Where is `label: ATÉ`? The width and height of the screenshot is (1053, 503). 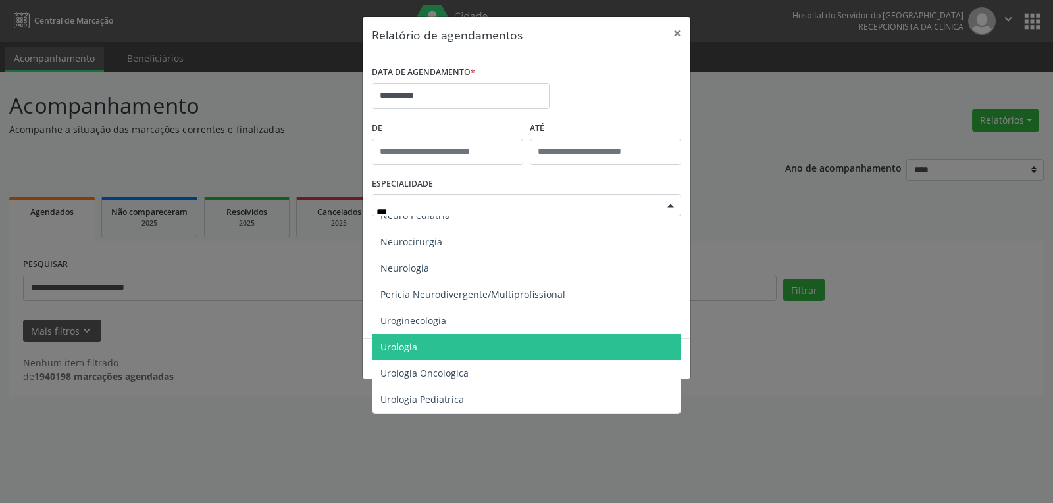 label: ATÉ is located at coordinates (605, 128).